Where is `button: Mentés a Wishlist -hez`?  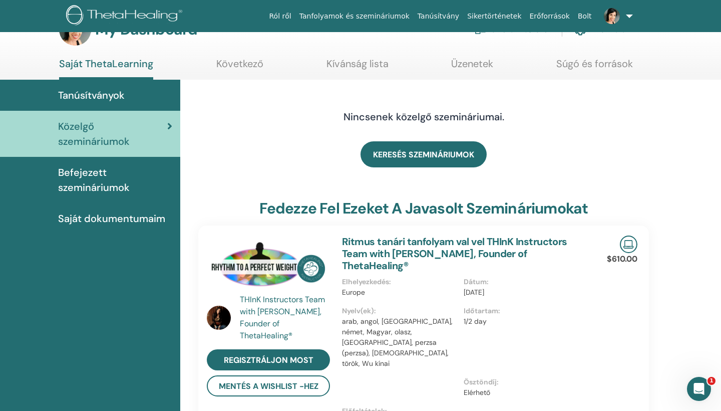 button: Mentés a Wishlist -hez is located at coordinates (268, 385).